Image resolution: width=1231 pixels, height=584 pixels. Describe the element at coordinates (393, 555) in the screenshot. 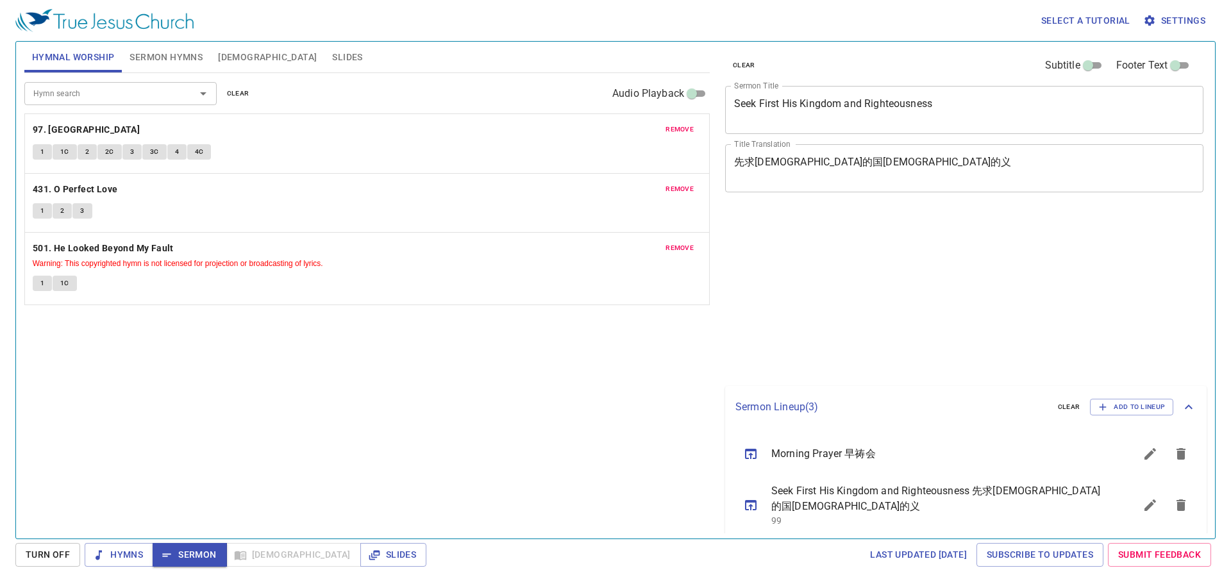

I see `button: Slides` at that location.